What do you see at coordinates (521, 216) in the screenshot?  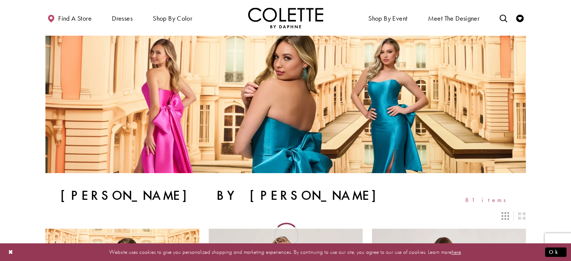 I see `span: Switch layout to 2 columns` at bounding box center [521, 216].